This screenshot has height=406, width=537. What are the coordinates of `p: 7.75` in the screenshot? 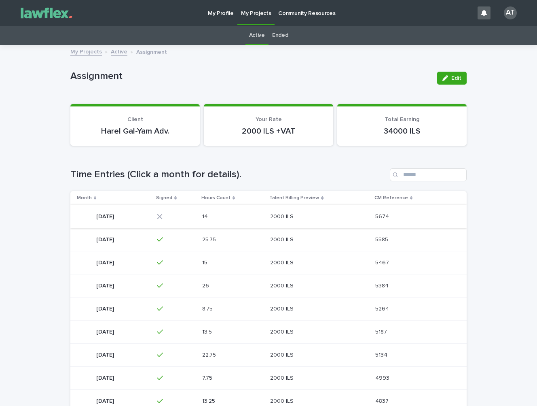 It's located at (208, 377).